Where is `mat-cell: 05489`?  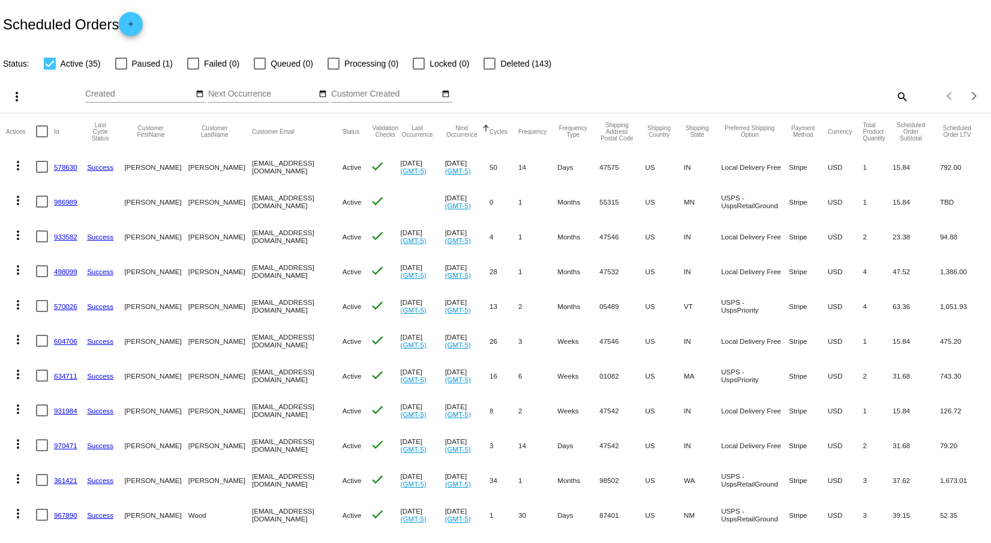
mat-cell: 05489 is located at coordinates (622, 306).